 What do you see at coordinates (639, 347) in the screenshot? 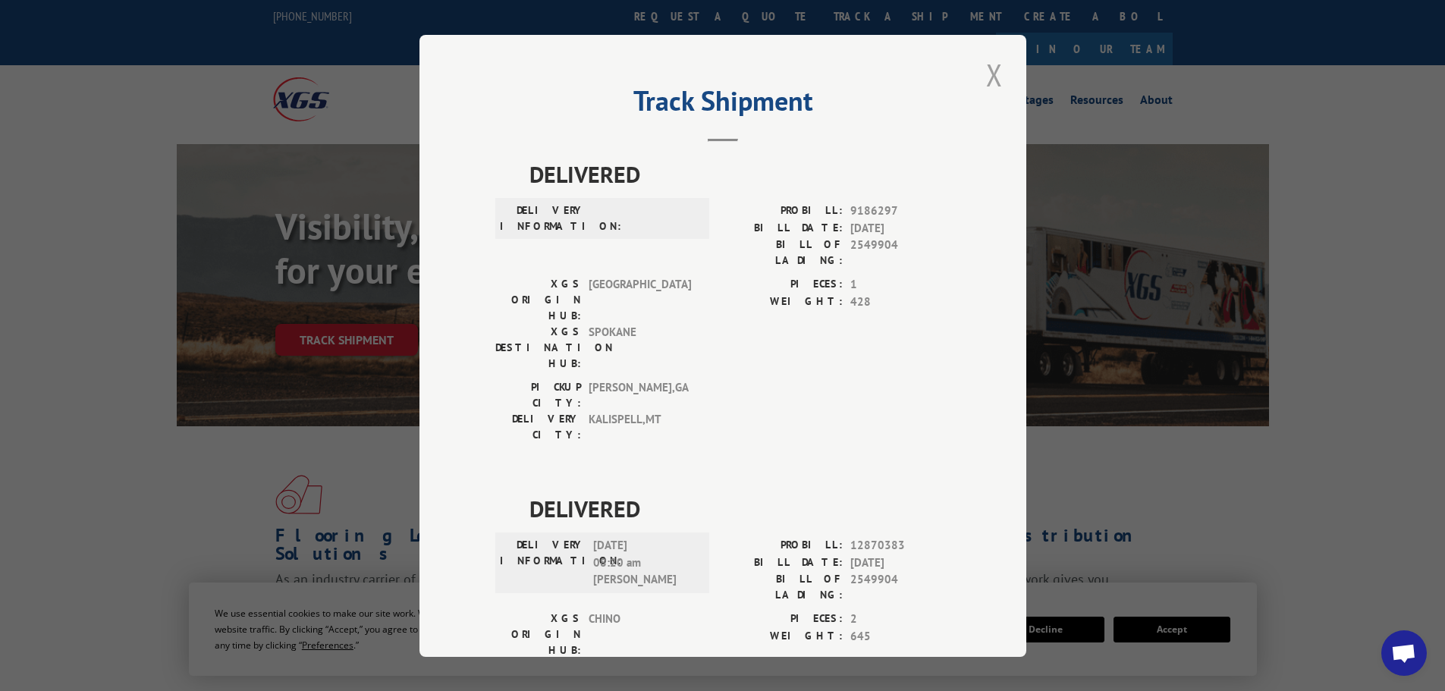
I see `span: SPOKANE` at bounding box center [639, 347].